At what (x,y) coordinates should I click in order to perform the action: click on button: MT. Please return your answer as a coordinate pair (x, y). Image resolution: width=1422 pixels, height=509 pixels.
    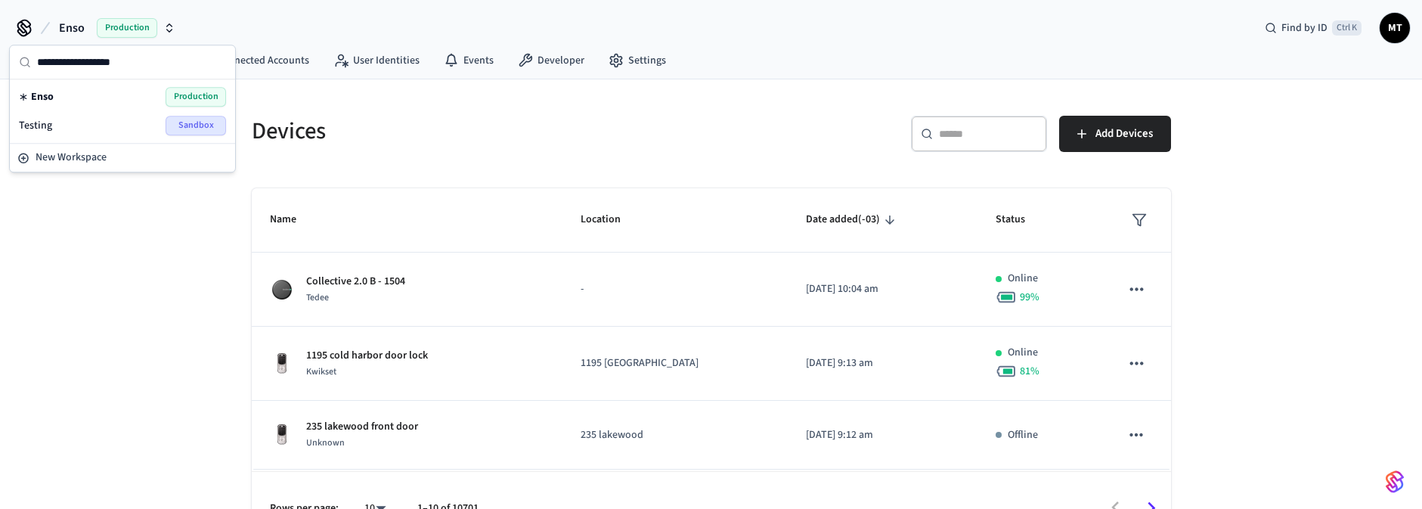
    Looking at the image, I should click on (1395, 28).